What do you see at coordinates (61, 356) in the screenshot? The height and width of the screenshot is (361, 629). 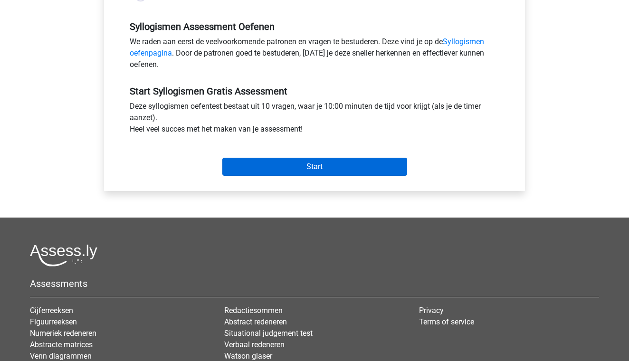 I see `a: Venn diagrammen` at bounding box center [61, 356].